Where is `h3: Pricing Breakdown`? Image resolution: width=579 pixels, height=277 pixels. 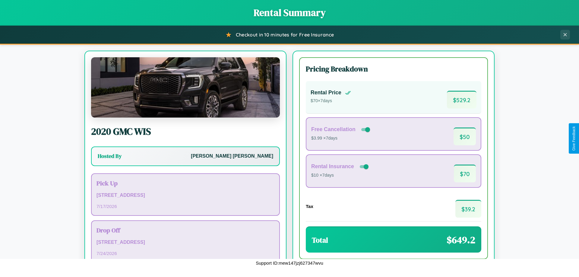 h3: Pricing Breakdown is located at coordinates (393, 69).